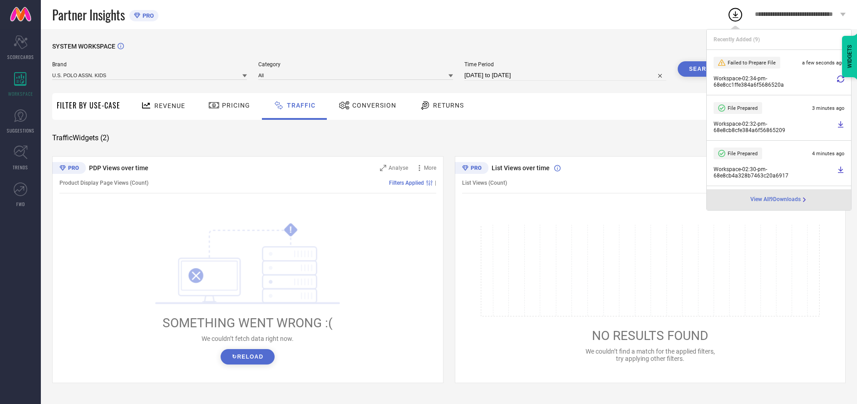 Image resolution: width=857 pixels, height=404 pixels. I want to click on span: Filter By Use-Case, so click(88, 105).